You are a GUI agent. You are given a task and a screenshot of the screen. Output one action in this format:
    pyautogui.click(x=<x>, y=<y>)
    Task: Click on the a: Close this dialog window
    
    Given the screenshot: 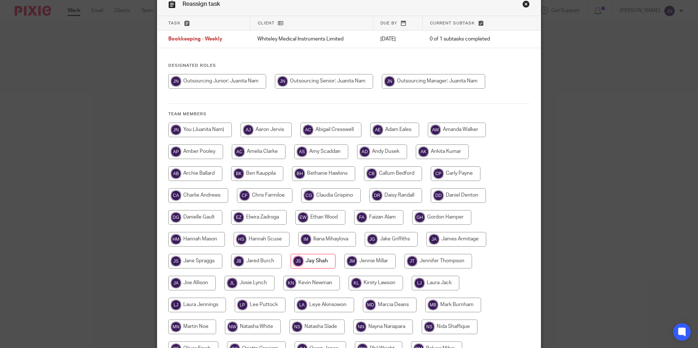 What is the action you would take?
    pyautogui.click(x=526, y=5)
    